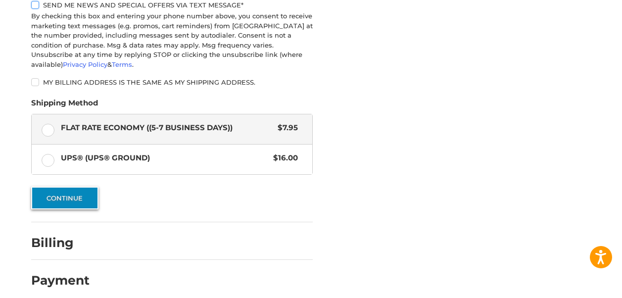  I want to click on h2: Billing, so click(60, 242).